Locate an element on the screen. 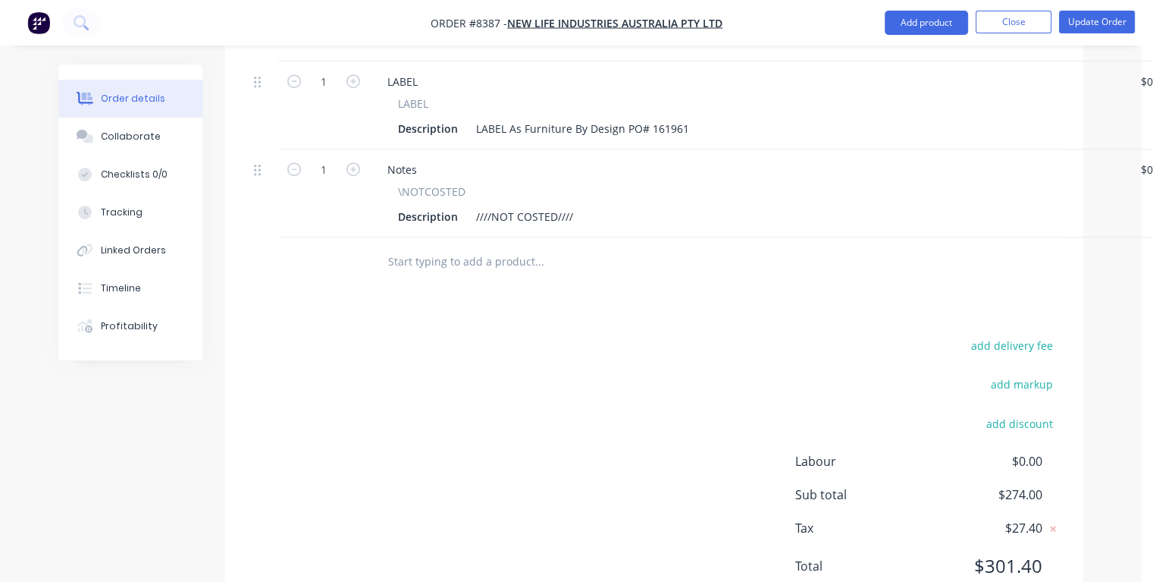  button: Close is located at coordinates (1014, 22).